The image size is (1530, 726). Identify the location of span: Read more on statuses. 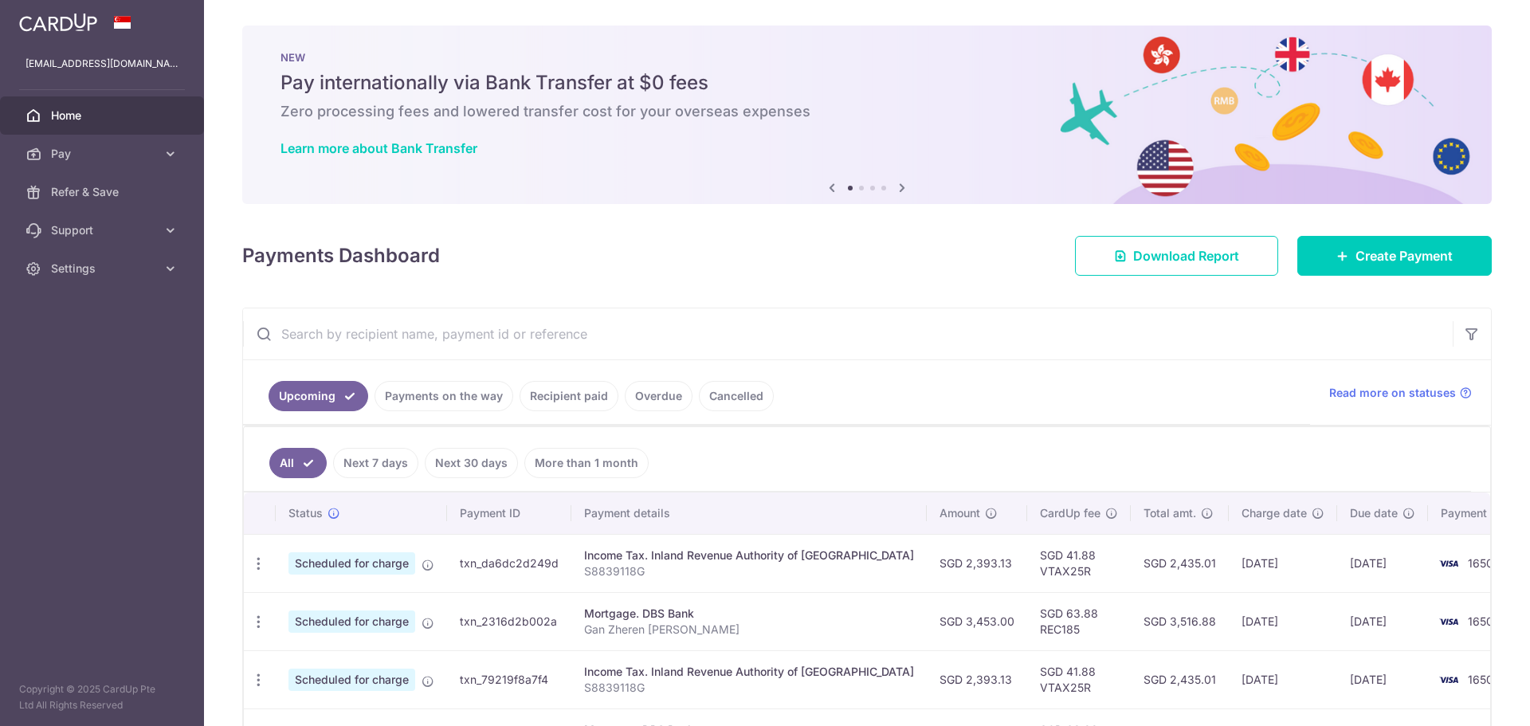
(1392, 393).